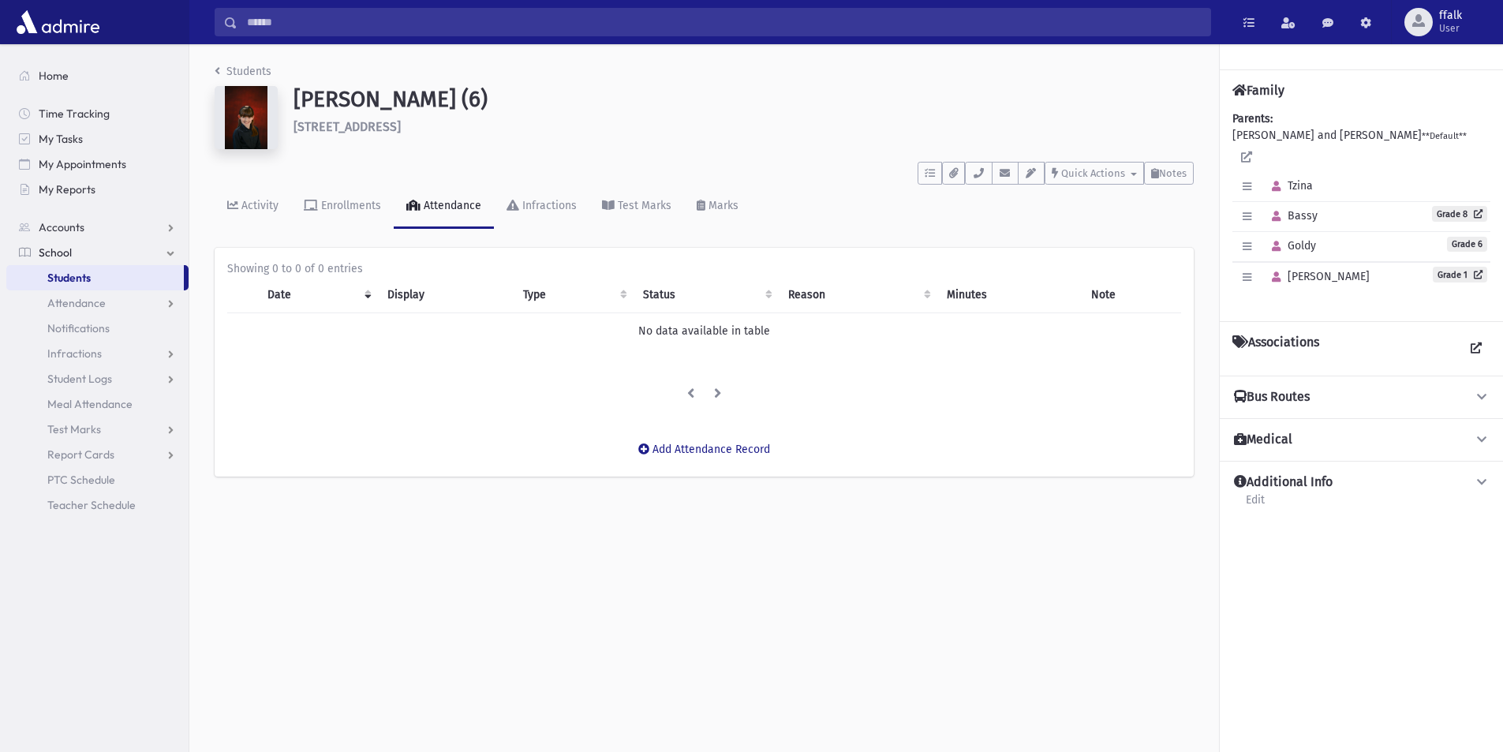  I want to click on span: Home, so click(54, 76).